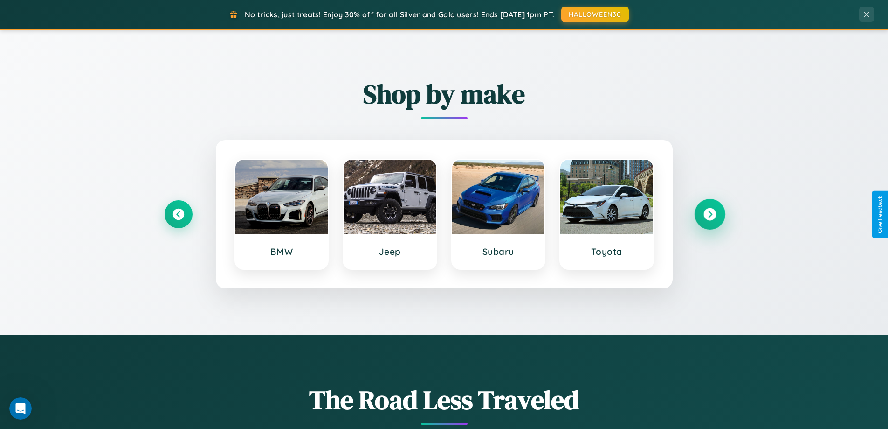 The width and height of the screenshot is (888, 429). I want to click on h1: The Road Less Traveled, so click(444, 399).